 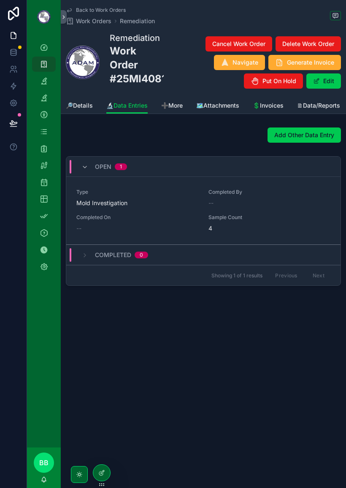 I want to click on span: Generate Invoice, so click(x=311, y=62).